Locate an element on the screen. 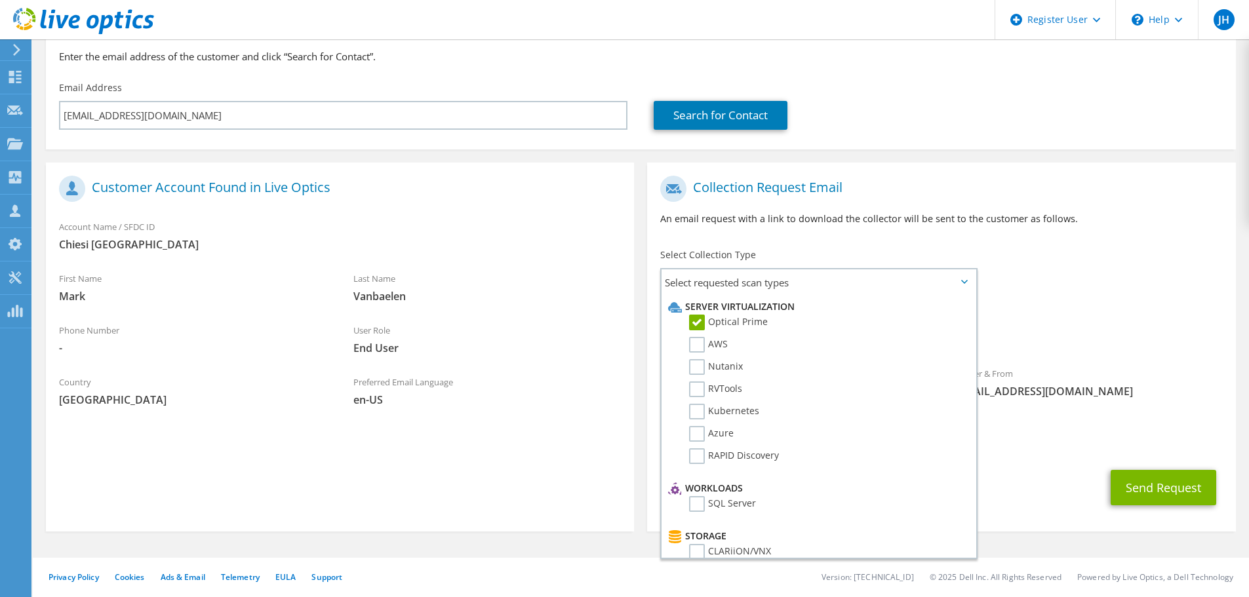 Image resolution: width=1249 pixels, height=597 pixels. span: JH is located at coordinates (1224, 20).